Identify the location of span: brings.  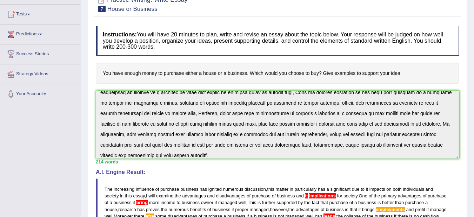
(368, 210).